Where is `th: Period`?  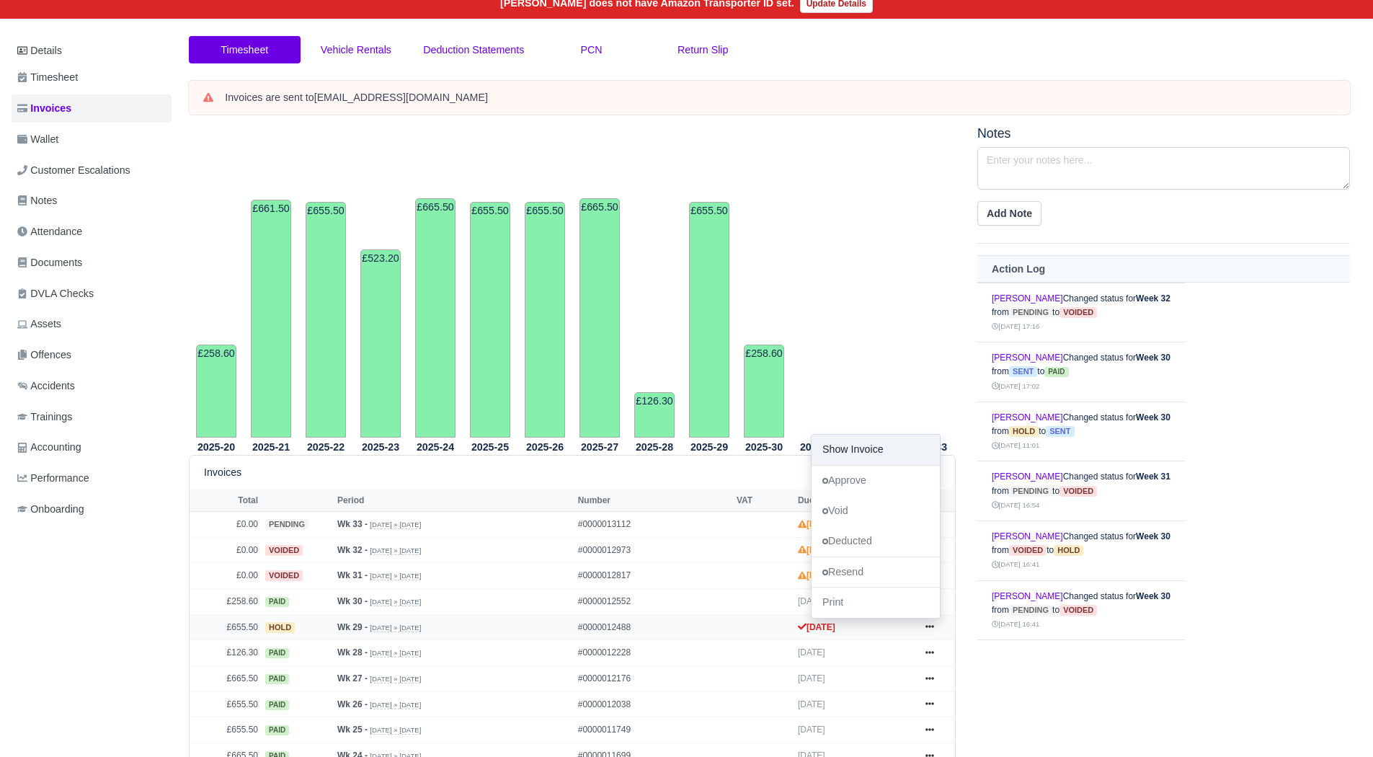
th: Period is located at coordinates (454, 500).